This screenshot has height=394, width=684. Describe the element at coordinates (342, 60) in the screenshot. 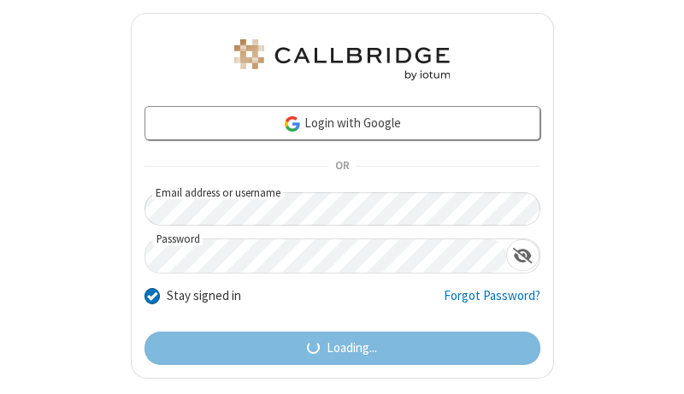

I see `img: Astra` at that location.